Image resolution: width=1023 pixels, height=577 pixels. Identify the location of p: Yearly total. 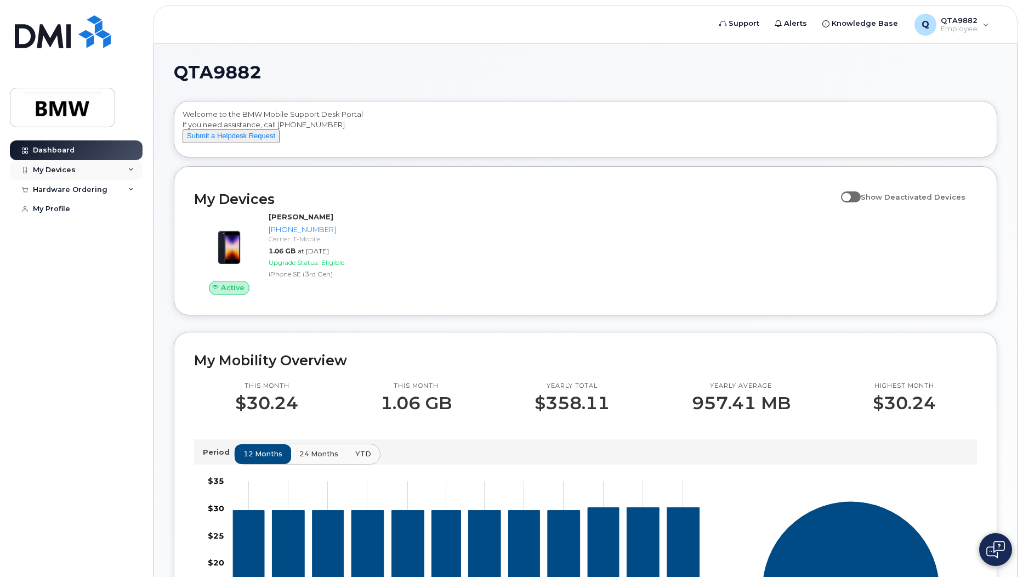
(572, 386).